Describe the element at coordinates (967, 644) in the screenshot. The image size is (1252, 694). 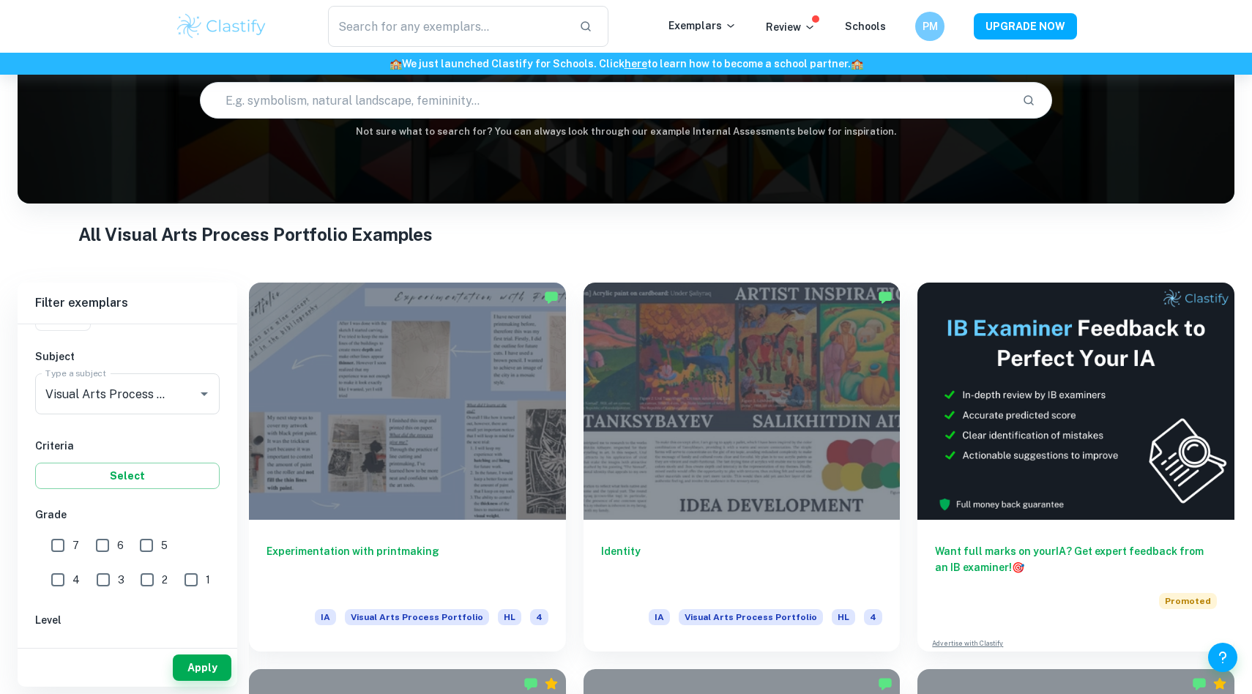
I see `a: Advertise with Clastify` at that location.